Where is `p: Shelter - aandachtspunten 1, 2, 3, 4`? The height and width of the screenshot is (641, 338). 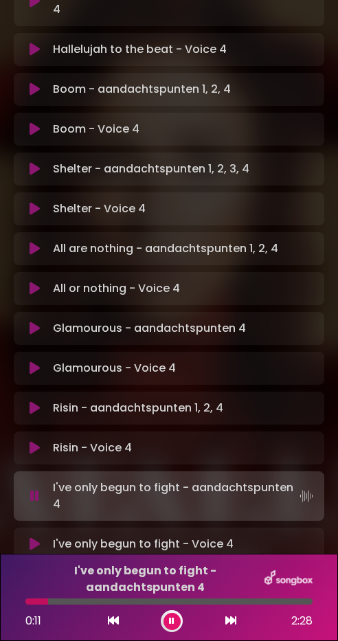 p: Shelter - aandachtspunten 1, 2, 3, 4 is located at coordinates (151, 169).